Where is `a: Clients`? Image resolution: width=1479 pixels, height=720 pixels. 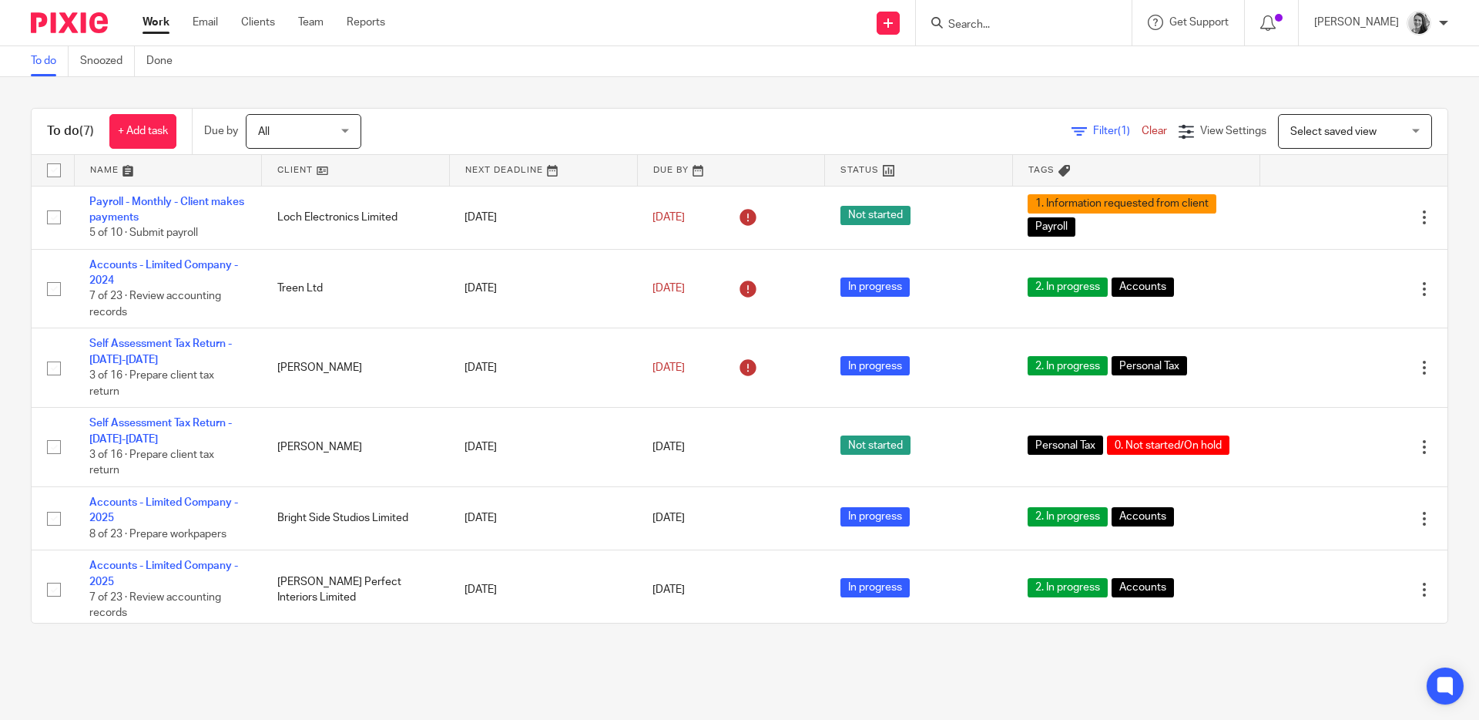 a: Clients is located at coordinates (258, 22).